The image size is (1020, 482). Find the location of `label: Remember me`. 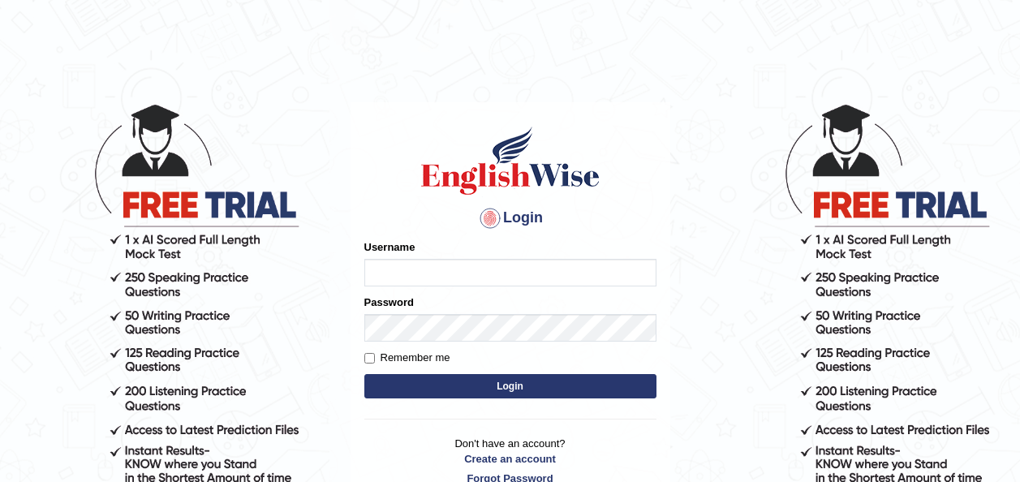

label: Remember me is located at coordinates (407, 358).